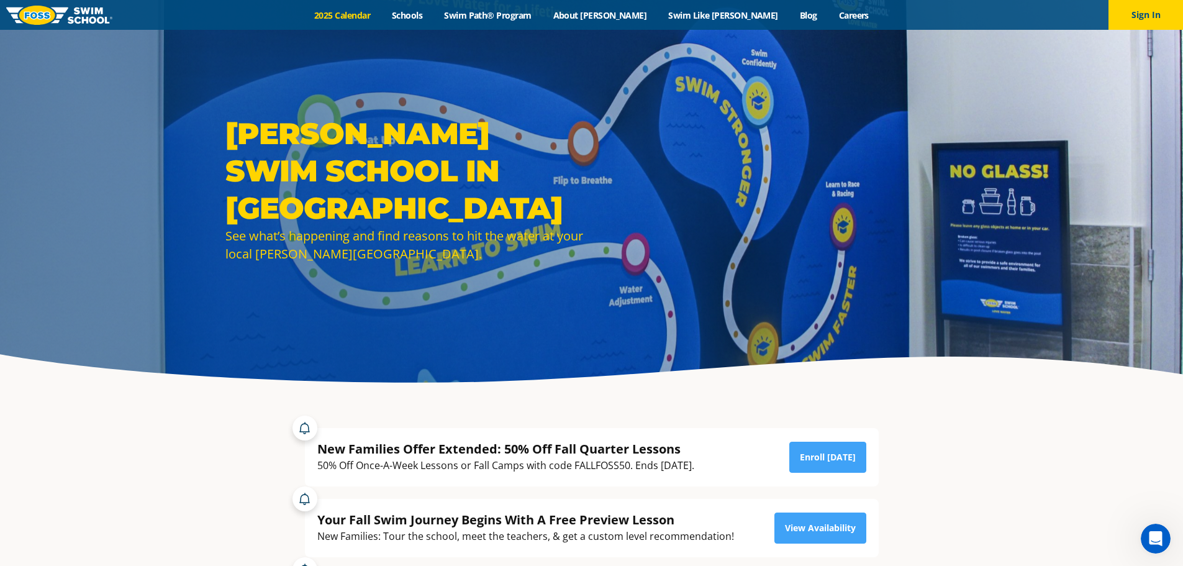 The height and width of the screenshot is (566, 1183). Describe the element at coordinates (820, 528) in the screenshot. I see `a: View Availability` at that location.